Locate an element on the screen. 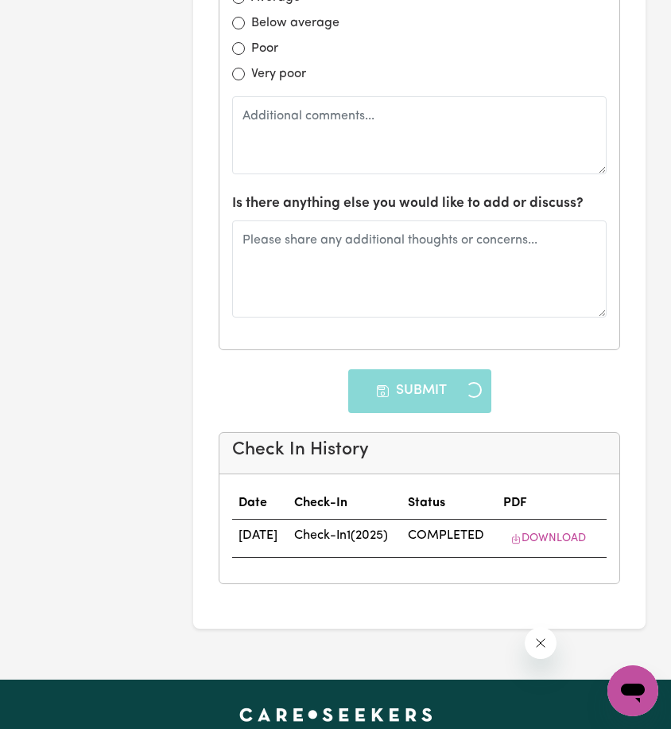  label: Is there anything else you would like to add or discuss? is located at coordinates (408, 204).